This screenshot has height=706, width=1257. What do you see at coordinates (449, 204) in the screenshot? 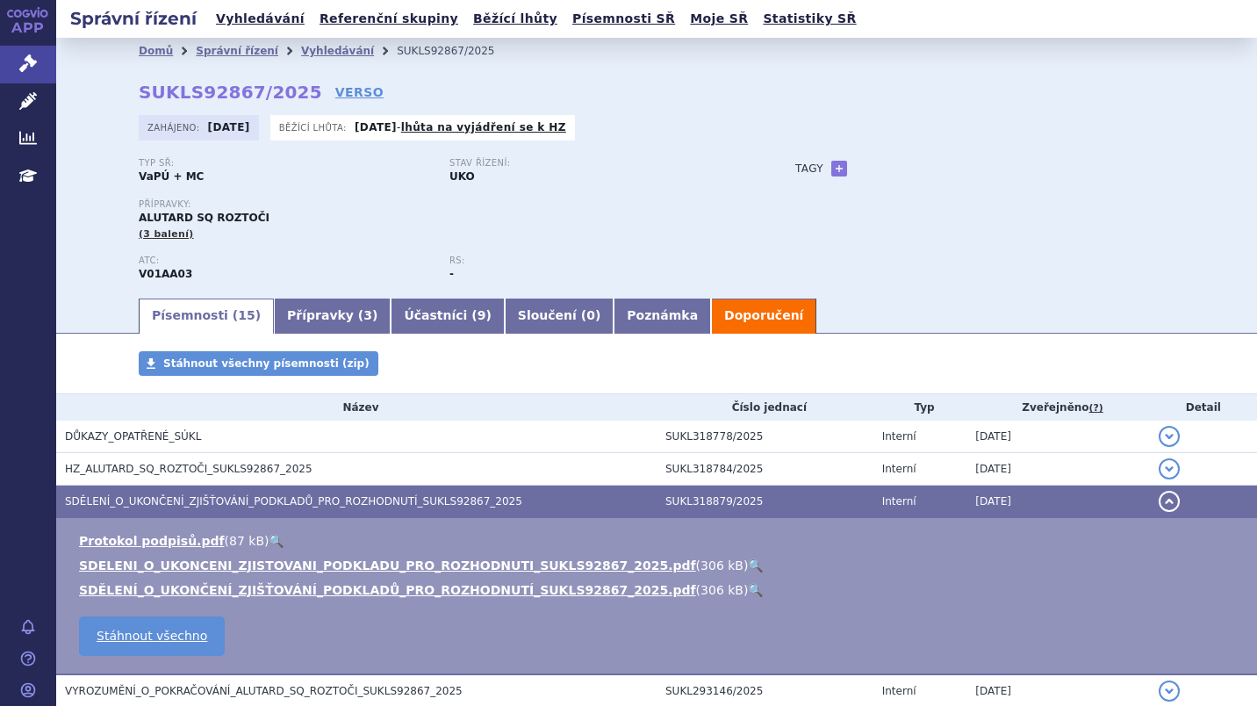
I see `p: Přípravky:` at bounding box center [449, 204].